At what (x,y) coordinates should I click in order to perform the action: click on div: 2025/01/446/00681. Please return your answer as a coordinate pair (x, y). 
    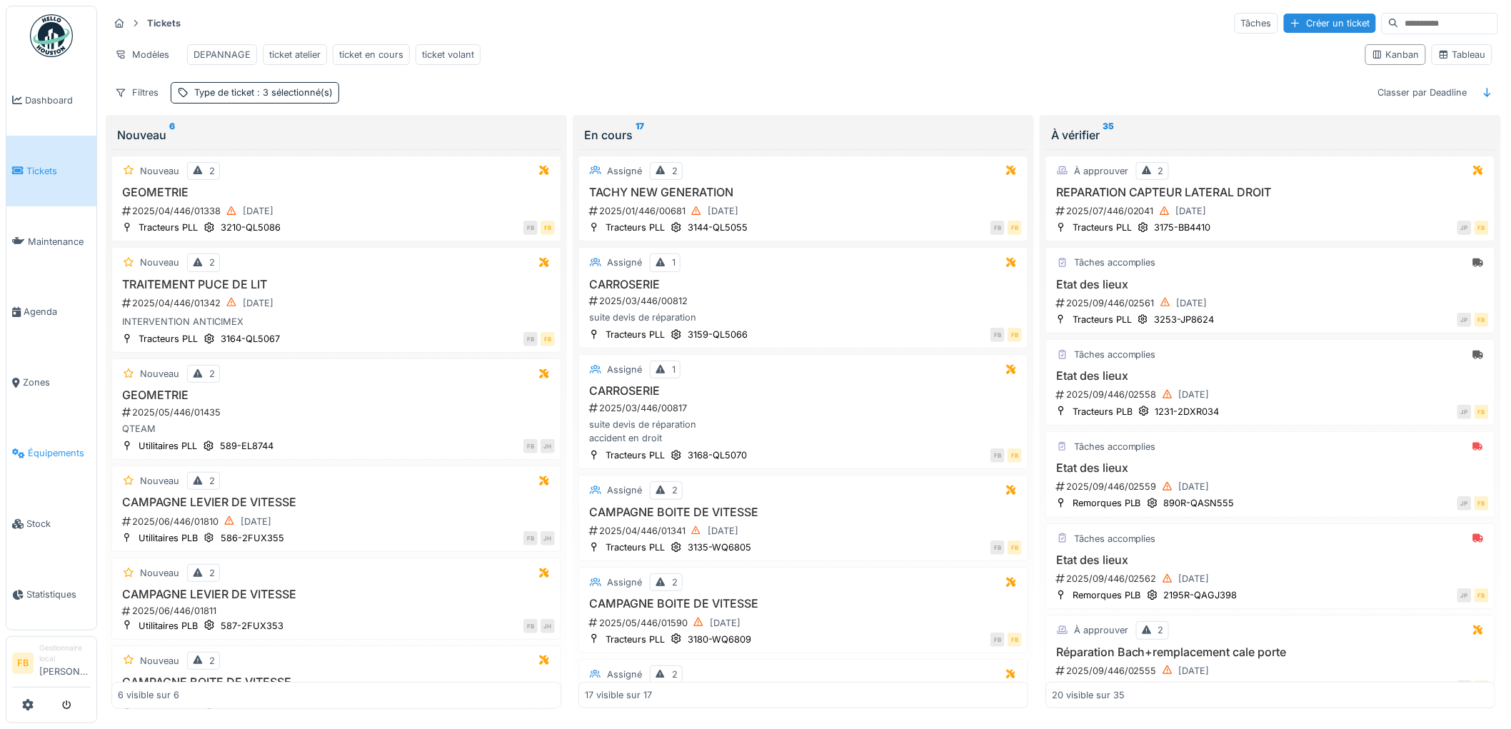
    Looking at the image, I should click on (805, 211).